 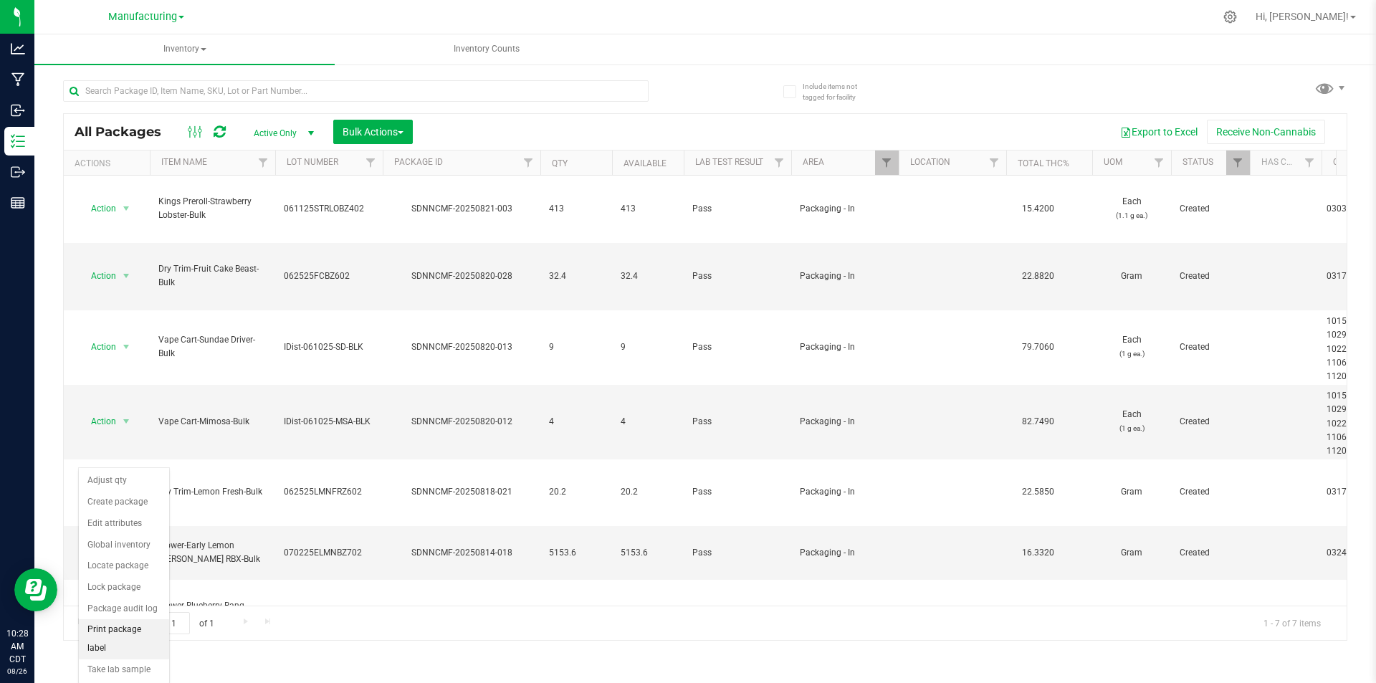 What do you see at coordinates (212, 276) in the screenshot?
I see `span: Dry Trim-Fruit Cake Beast-Bulk` at bounding box center [212, 276].